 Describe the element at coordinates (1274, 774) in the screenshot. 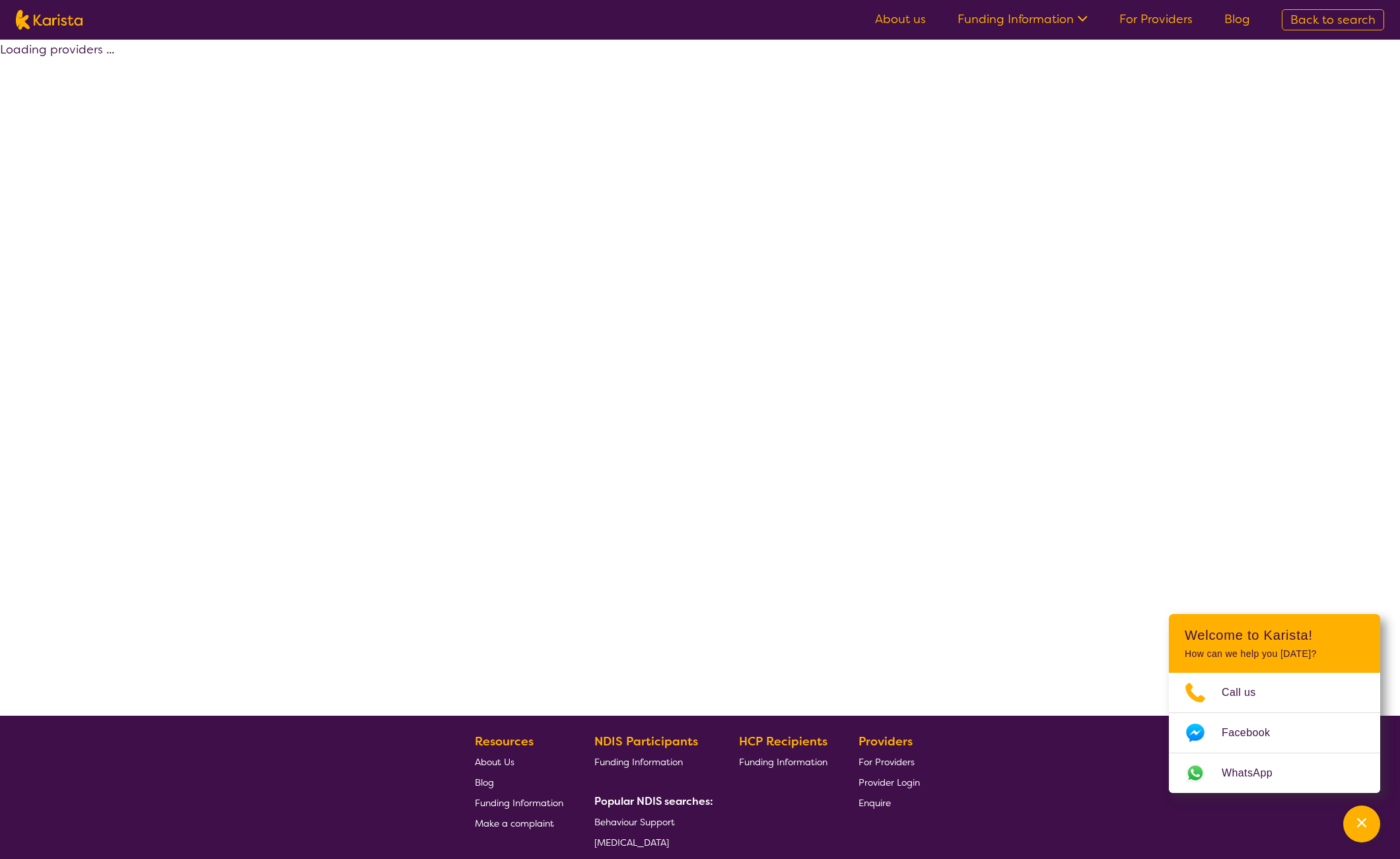

I see `a: Web link opens in a new tab.` at that location.